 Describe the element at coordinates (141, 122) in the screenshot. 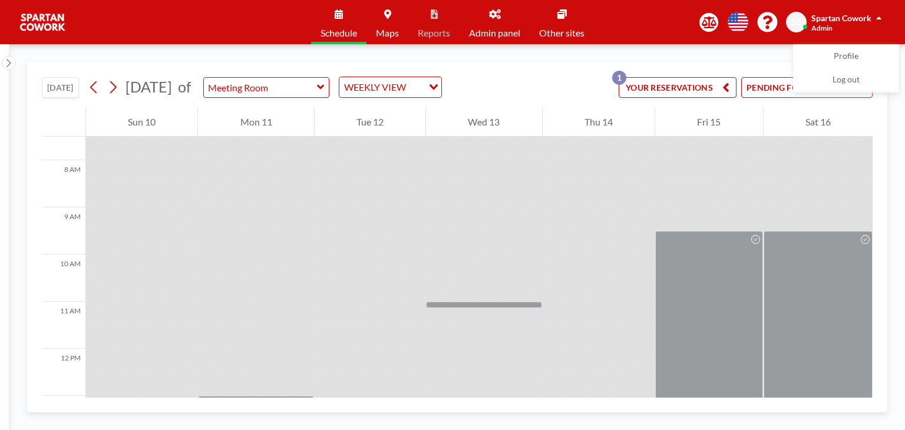

I see `div: Sun 10` at that location.